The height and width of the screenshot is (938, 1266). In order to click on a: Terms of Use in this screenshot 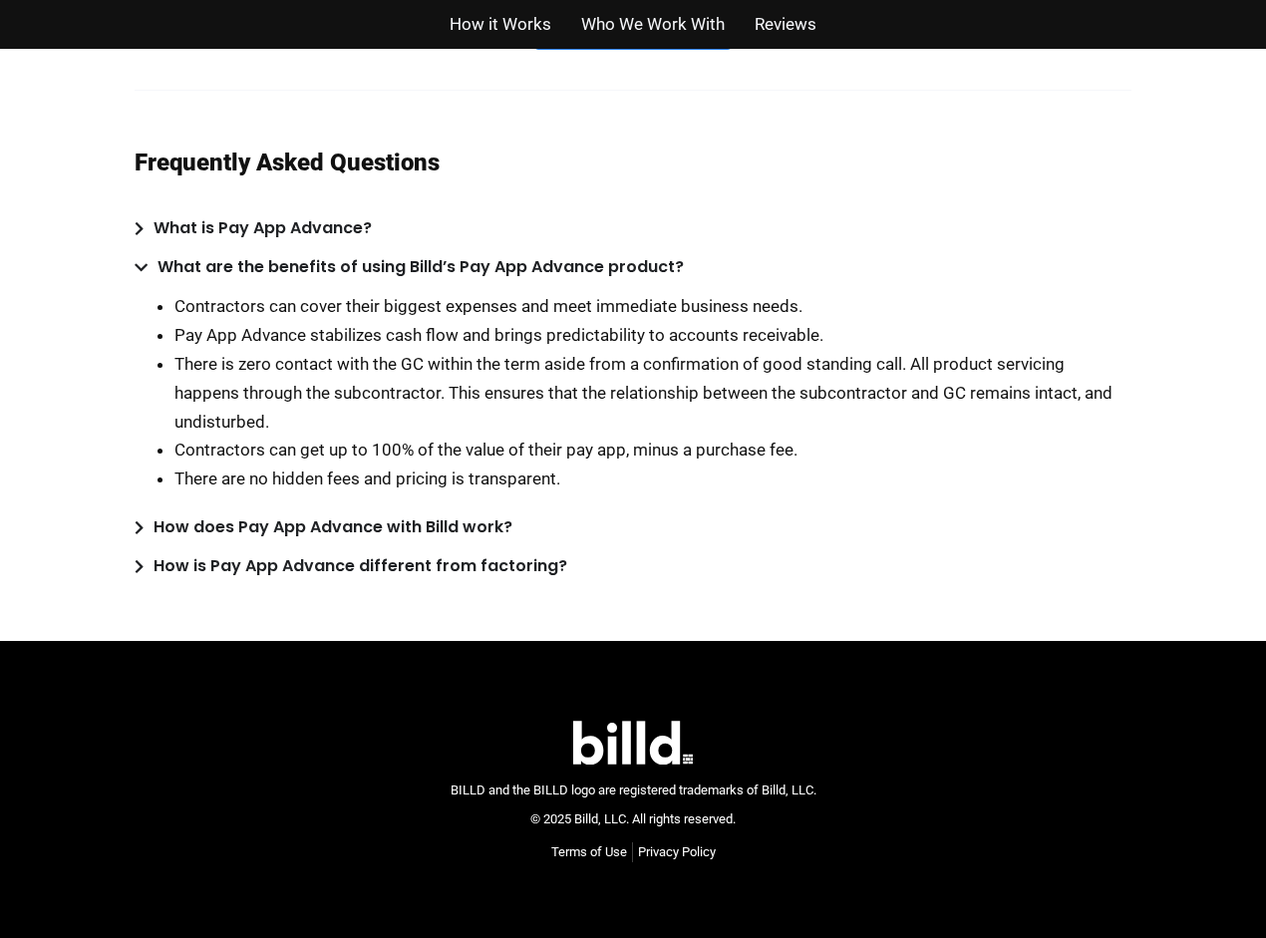, I will do `click(589, 852)`.